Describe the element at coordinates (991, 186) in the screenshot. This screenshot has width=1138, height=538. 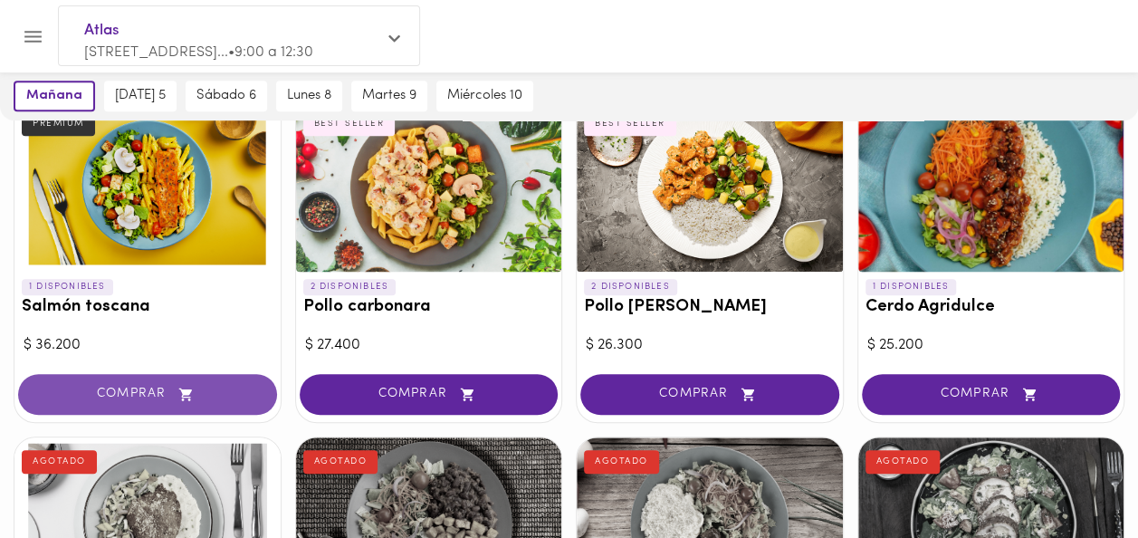
I see `div: Cerdo Agridulce` at that location.